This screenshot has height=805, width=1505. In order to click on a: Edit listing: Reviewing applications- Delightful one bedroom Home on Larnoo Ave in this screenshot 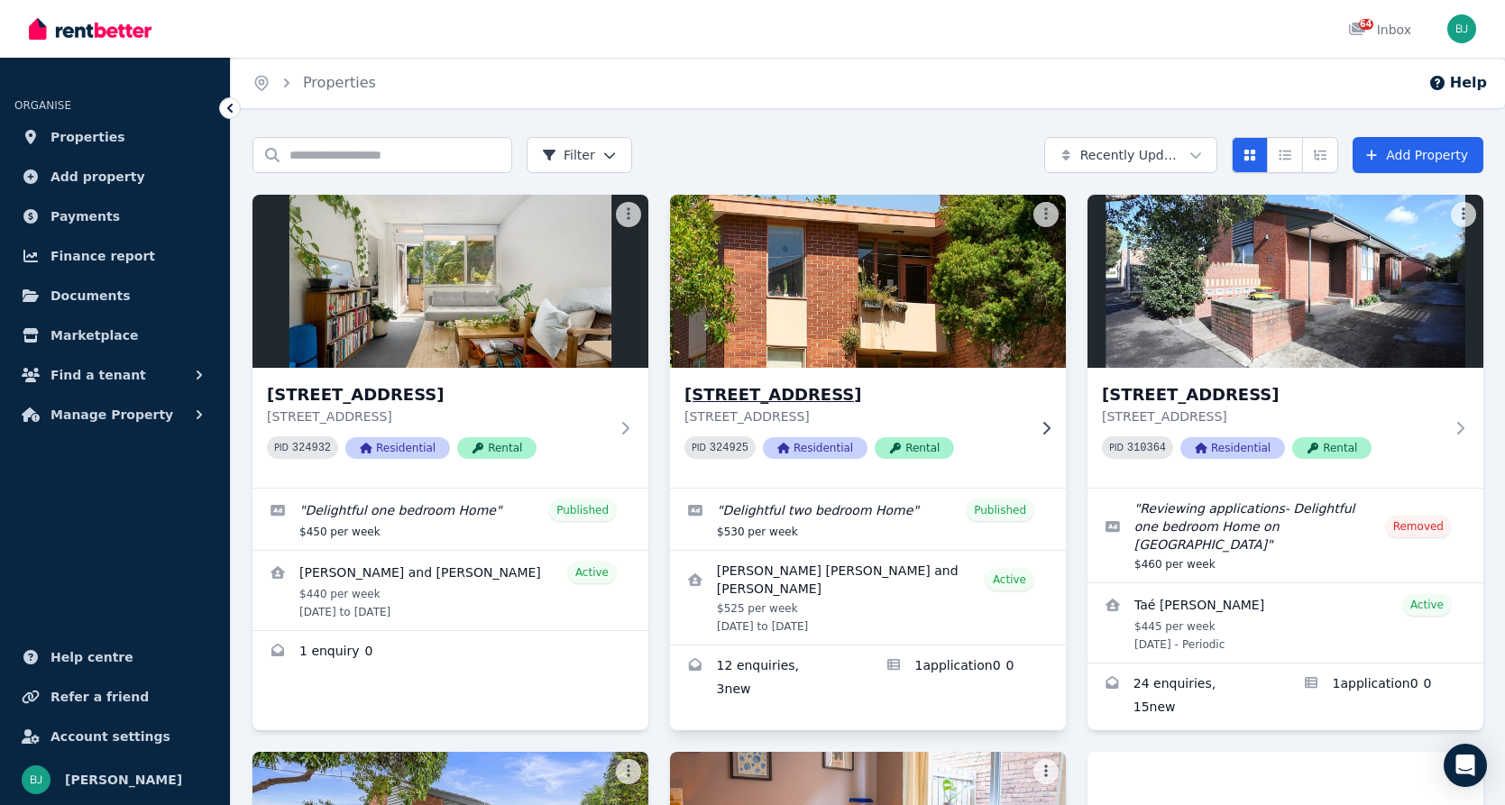, I will do `click(1285, 536)`.